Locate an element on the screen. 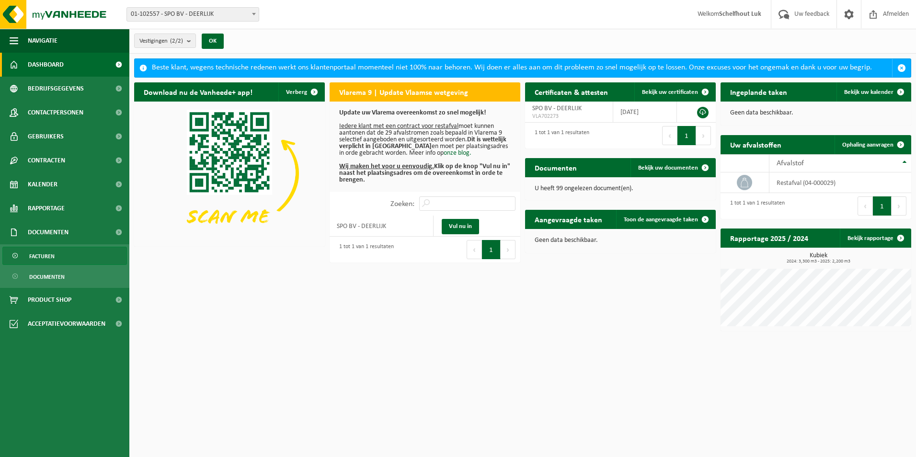 The image size is (916, 457). span: Navigatie is located at coordinates (43, 41).